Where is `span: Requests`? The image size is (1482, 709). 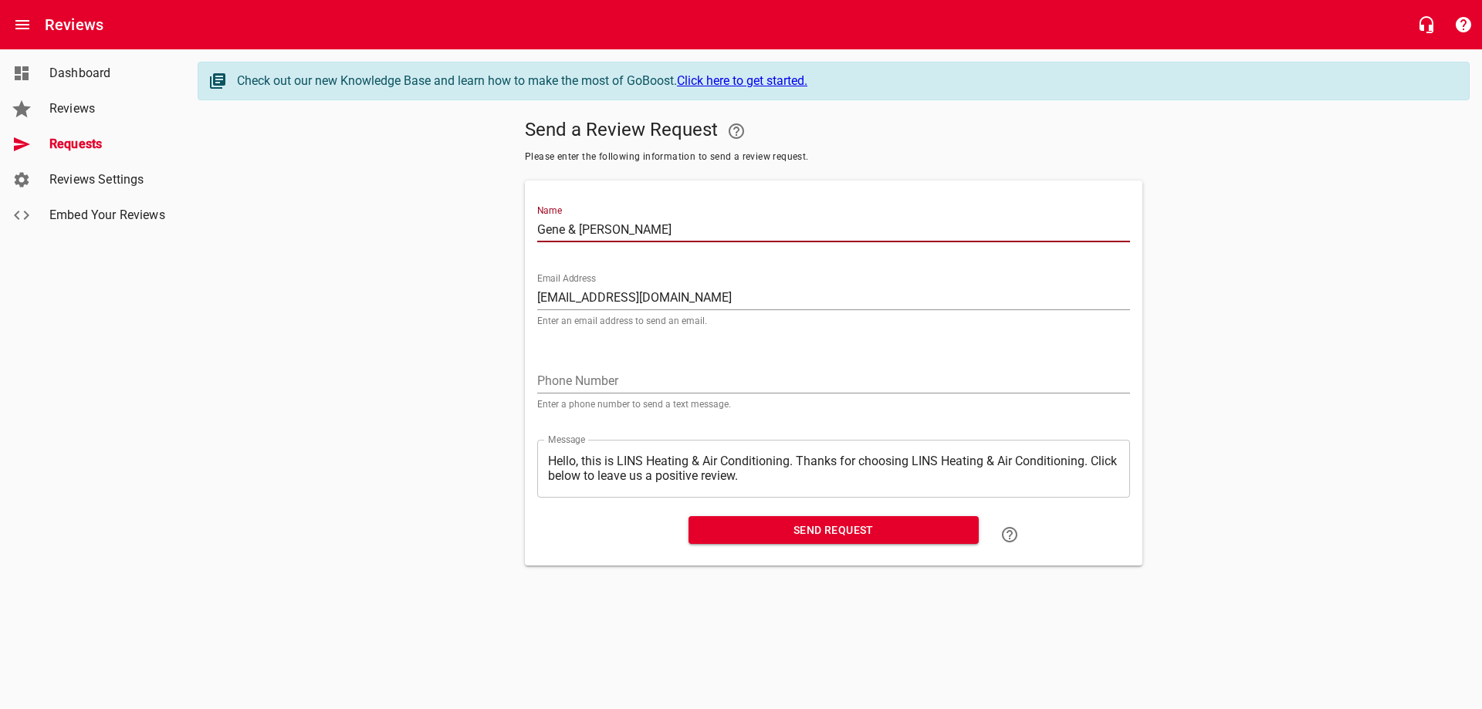
span: Requests is located at coordinates (108, 144).